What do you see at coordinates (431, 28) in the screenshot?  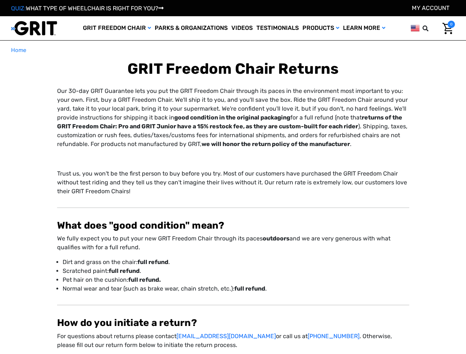 I see `input: Search` at bounding box center [431, 28].